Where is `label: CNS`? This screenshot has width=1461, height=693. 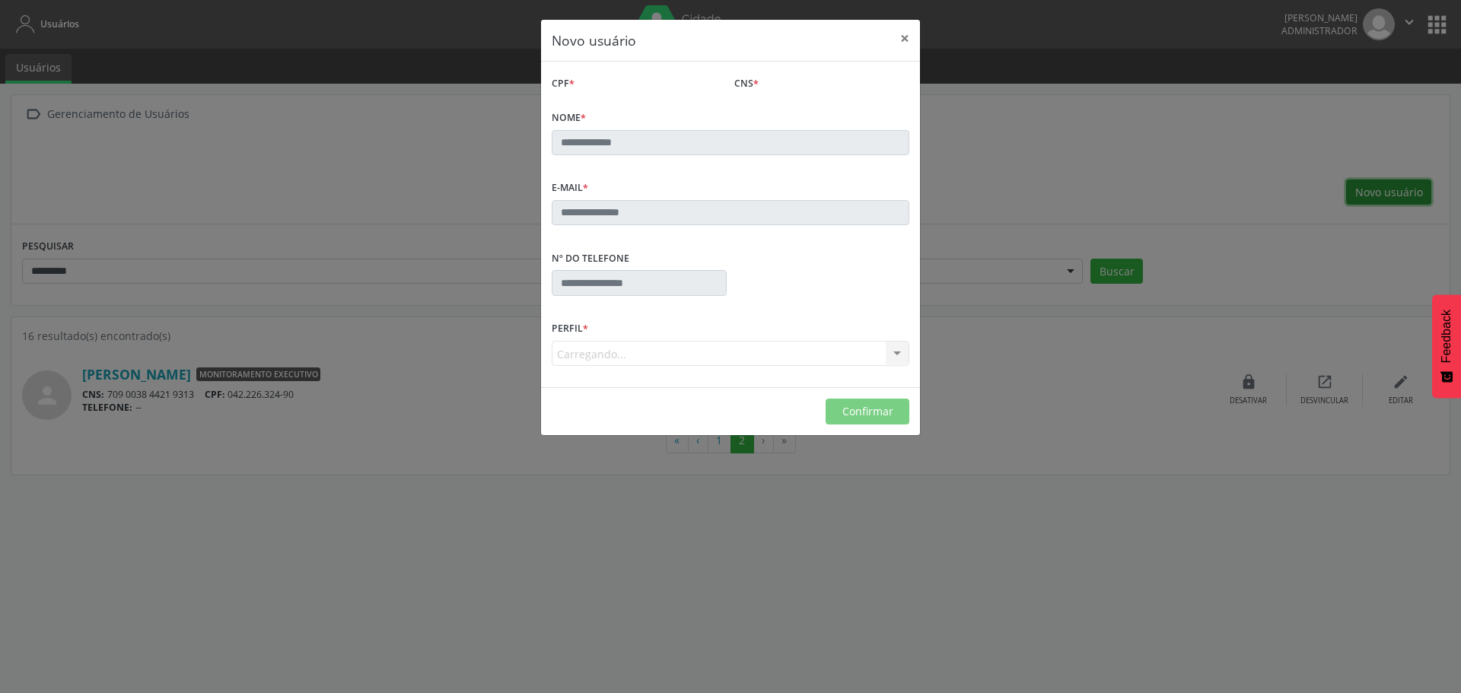 label: CNS is located at coordinates (747, 84).